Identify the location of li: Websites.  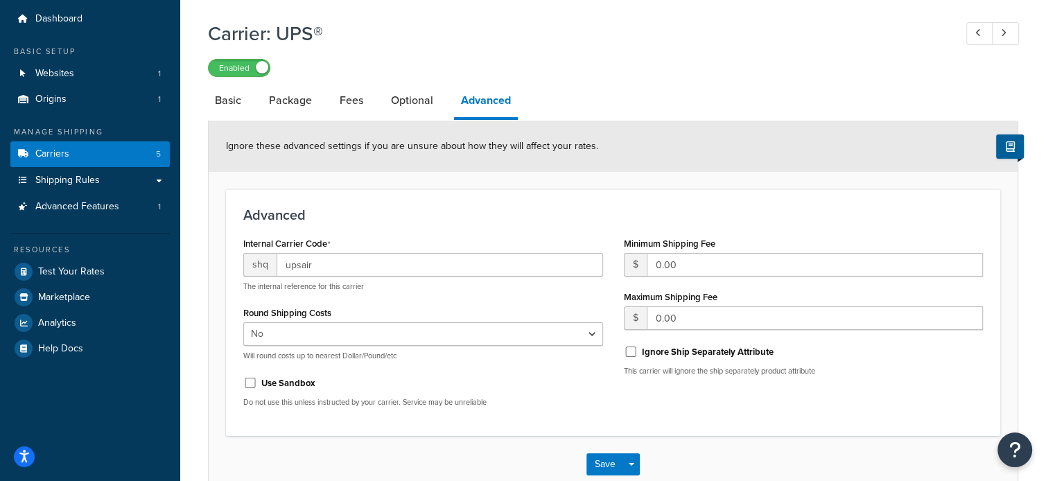
(90, 73).